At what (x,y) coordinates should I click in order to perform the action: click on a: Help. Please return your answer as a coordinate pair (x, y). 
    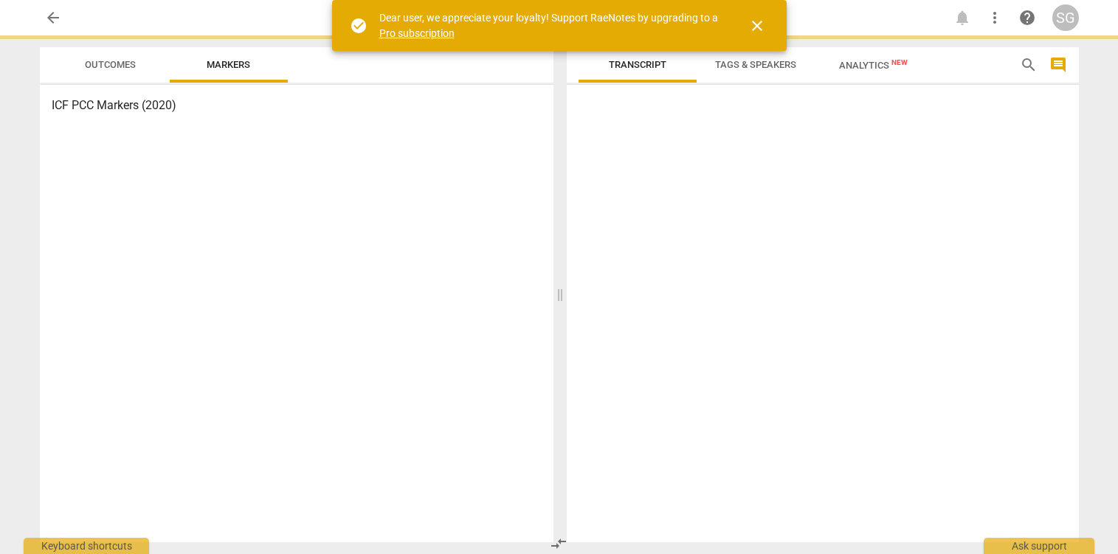
    Looking at the image, I should click on (1027, 18).